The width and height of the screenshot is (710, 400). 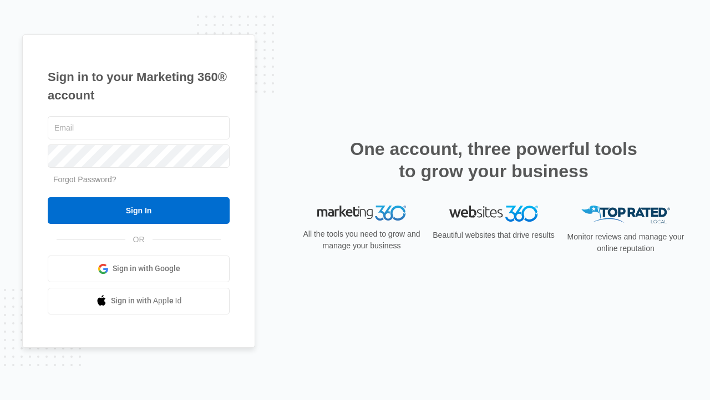 I want to click on a: Sign in with Apple Id, so click(x=139, y=301).